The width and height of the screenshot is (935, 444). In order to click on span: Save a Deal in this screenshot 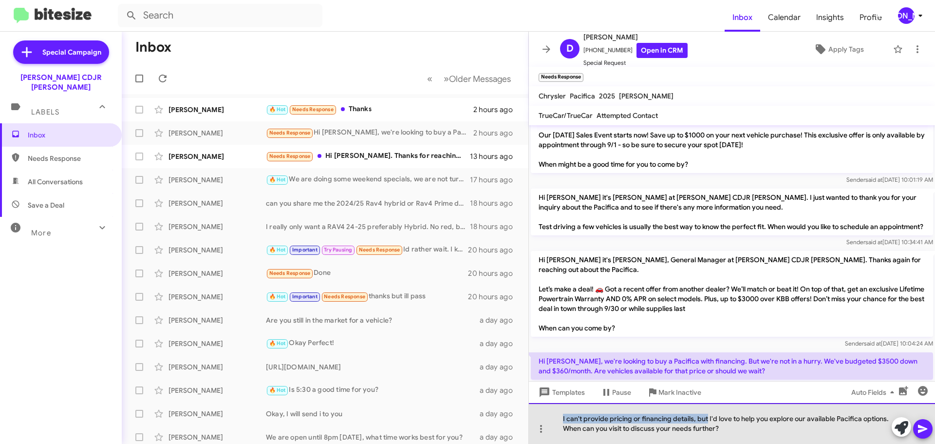, I will do `click(46, 205)`.